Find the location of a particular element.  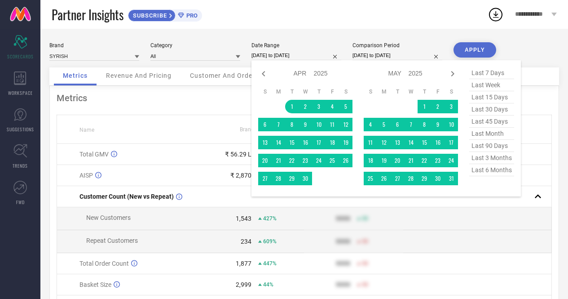

td: Thu Apr 10 2025 is located at coordinates (319, 124).